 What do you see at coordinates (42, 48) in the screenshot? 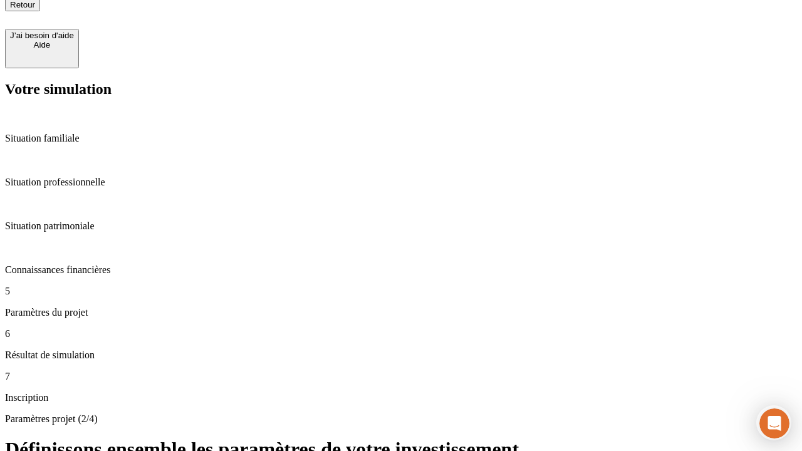
I see `button: J’ai besoin d'aideAide` at bounding box center [42, 48].